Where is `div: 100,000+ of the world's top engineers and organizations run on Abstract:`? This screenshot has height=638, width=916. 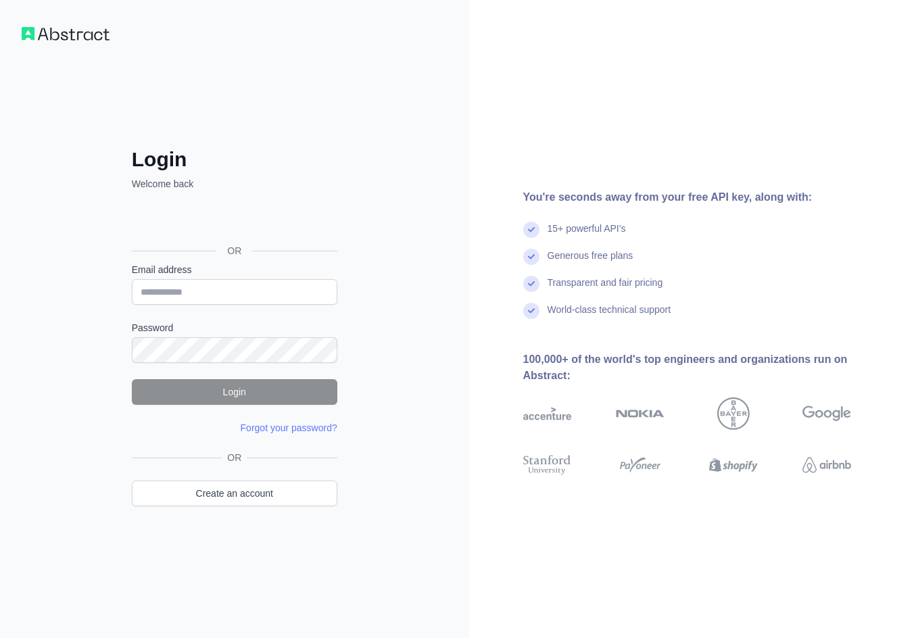
div: 100,000+ of the world's top engineers and organizations run on Abstract: is located at coordinates (709, 368).